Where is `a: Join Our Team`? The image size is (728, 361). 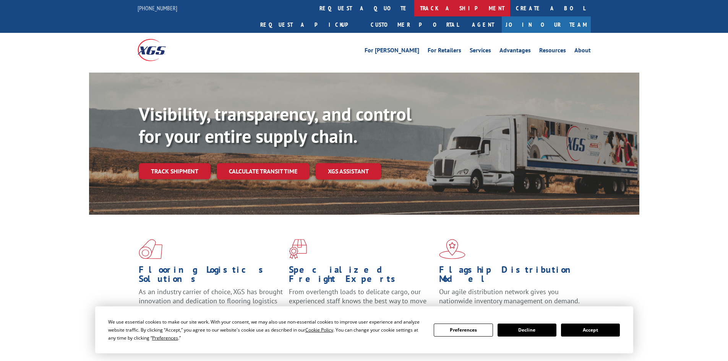
a: Join Our Team is located at coordinates (546, 24).